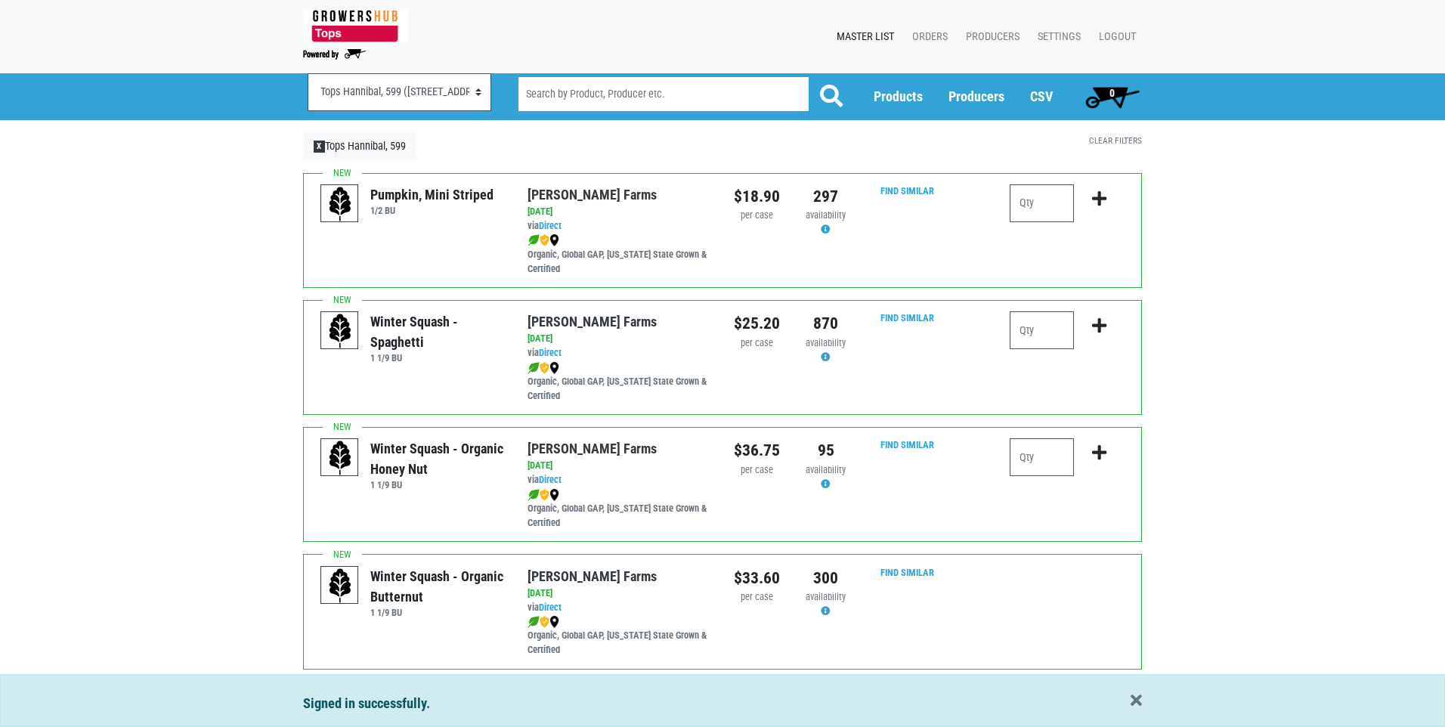 The height and width of the screenshot is (727, 1445). Describe the element at coordinates (757, 324) in the screenshot. I see `div: $25.20` at that location.